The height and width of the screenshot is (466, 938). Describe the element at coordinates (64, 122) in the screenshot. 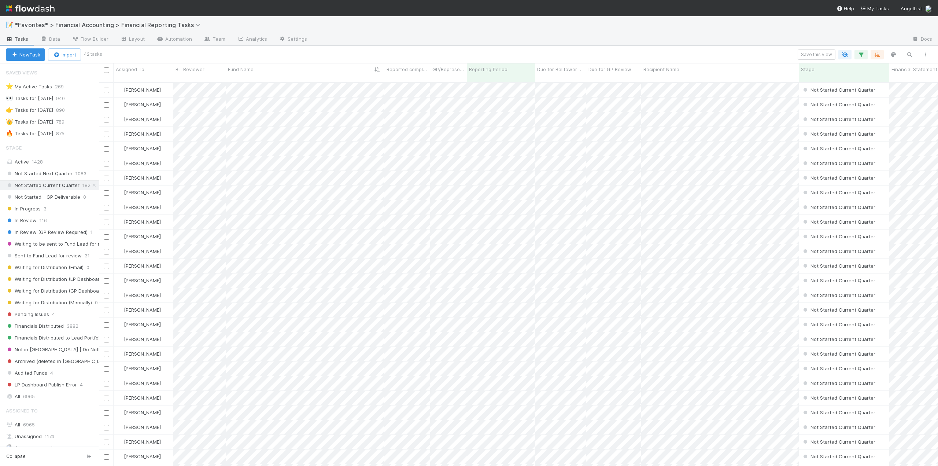

I see `span: 789` at that location.